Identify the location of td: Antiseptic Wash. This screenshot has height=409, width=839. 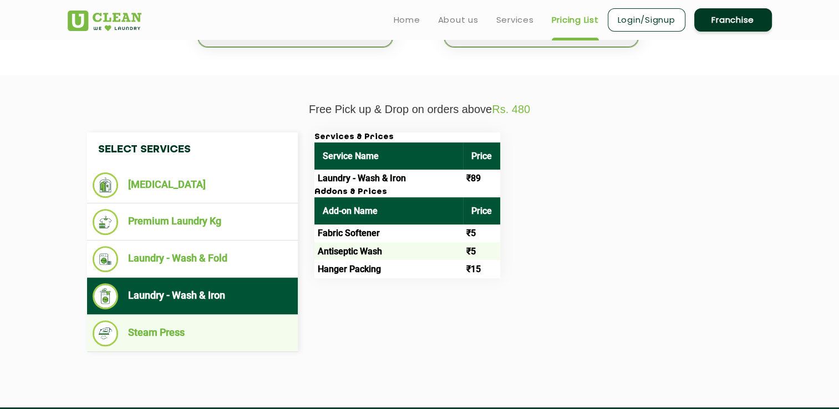
(389, 251).